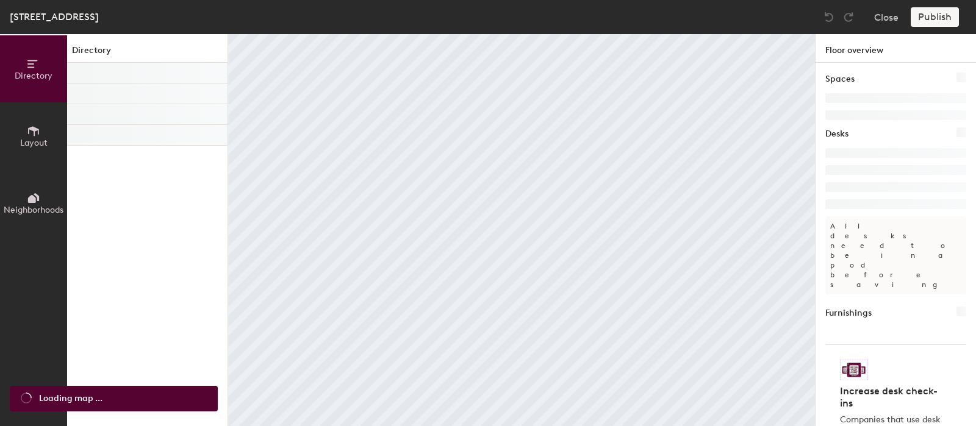 The image size is (976, 426). I want to click on span: Loading map ..., so click(71, 399).